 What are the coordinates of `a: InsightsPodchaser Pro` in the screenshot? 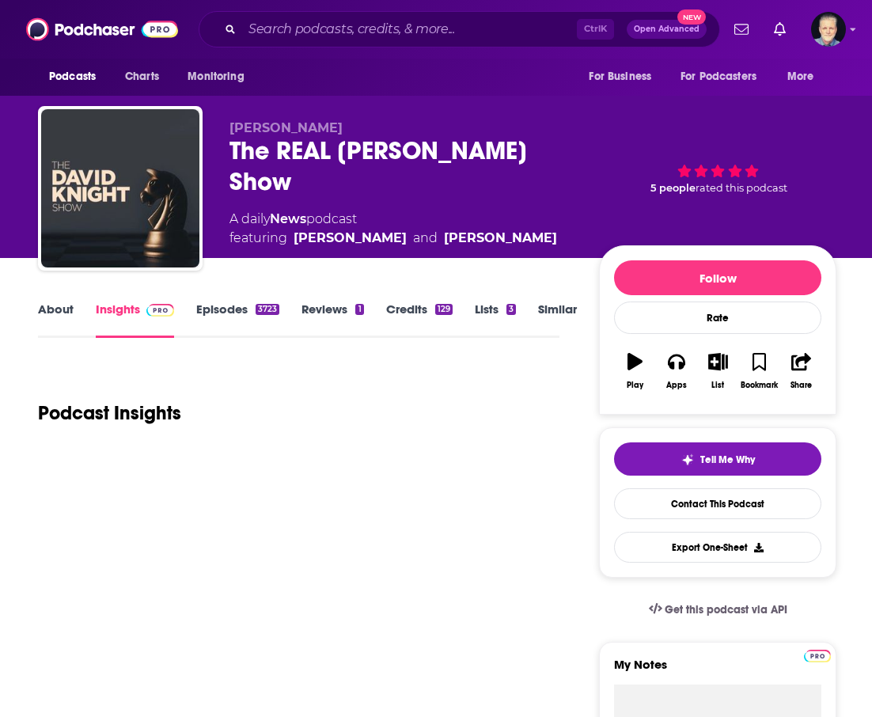 It's located at (135, 320).